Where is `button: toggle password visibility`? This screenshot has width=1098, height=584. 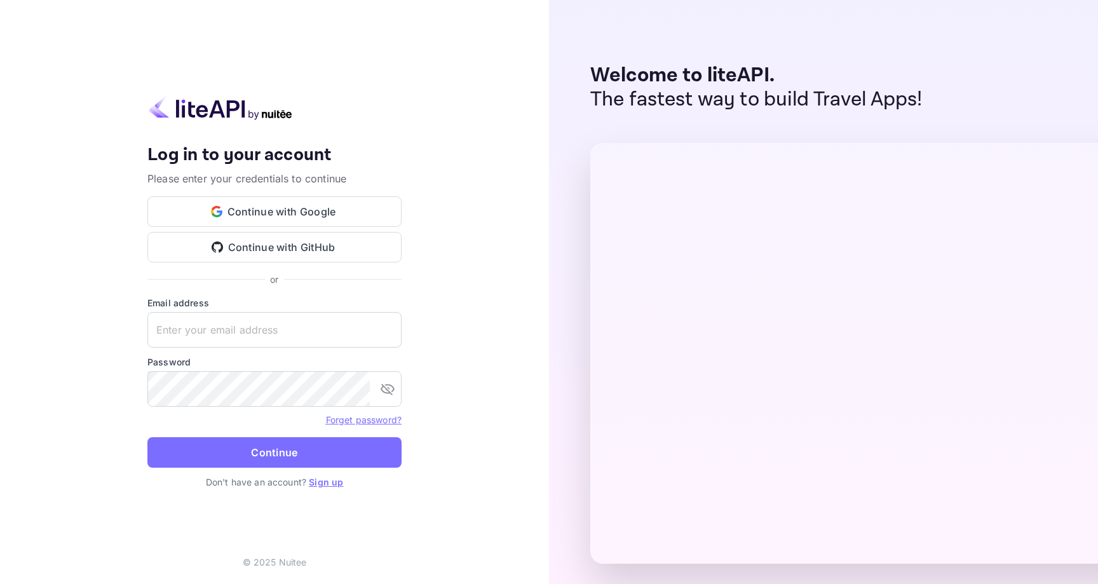 button: toggle password visibility is located at coordinates (387, 389).